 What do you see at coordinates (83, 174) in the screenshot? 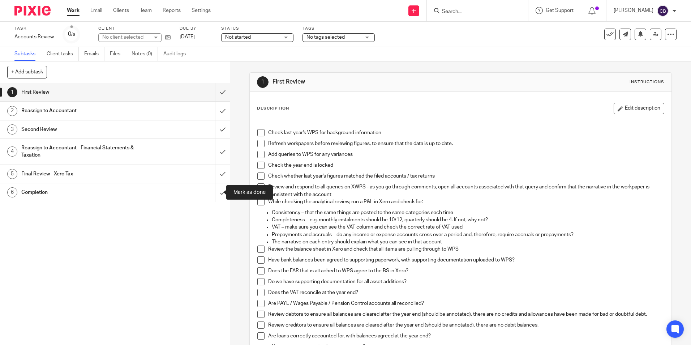
I see `h1: Final Review - Xero Tax` at bounding box center [83, 174].